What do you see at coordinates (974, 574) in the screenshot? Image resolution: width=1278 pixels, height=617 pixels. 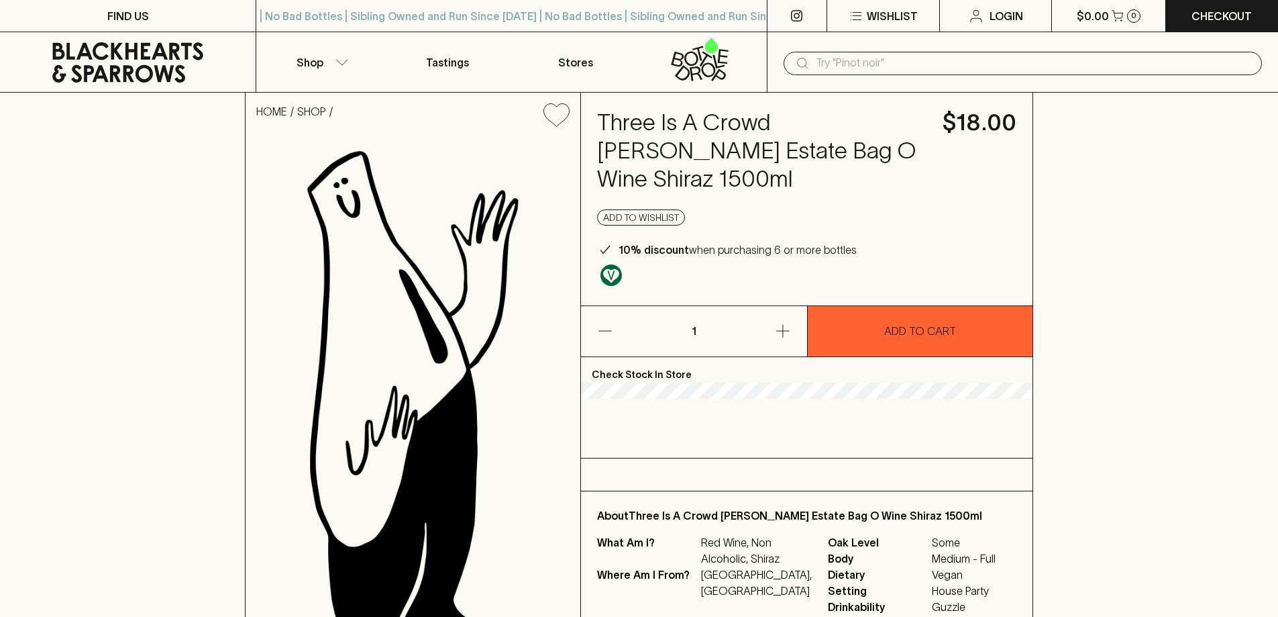 I see `span: Vegan` at bounding box center [974, 574].